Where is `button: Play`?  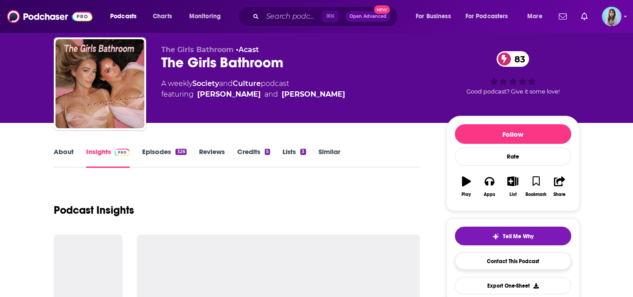
button: Play is located at coordinates (467, 186).